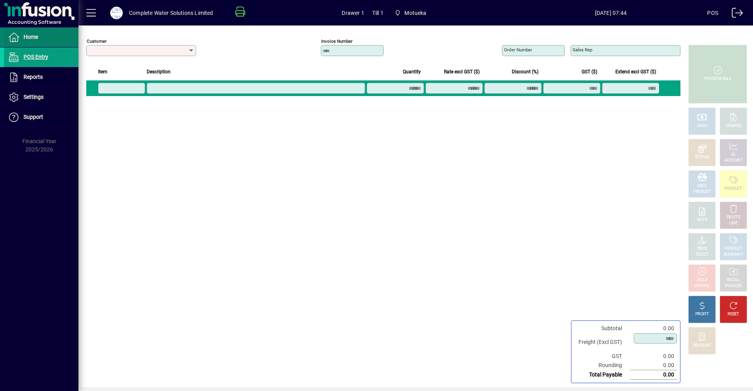 The height and width of the screenshot is (391, 753). What do you see at coordinates (602, 328) in the screenshot?
I see `td: Subtotal` at bounding box center [602, 328].